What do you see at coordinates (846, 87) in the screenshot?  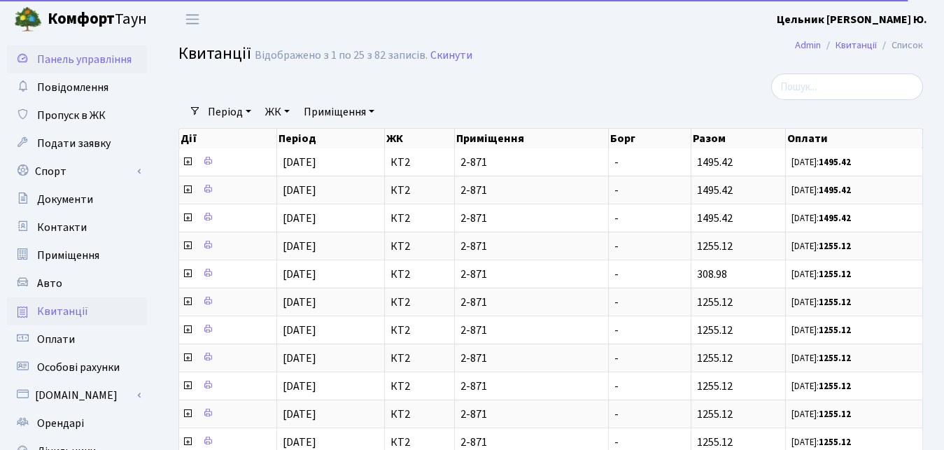 I see `input: Пошук...` at bounding box center [846, 87].